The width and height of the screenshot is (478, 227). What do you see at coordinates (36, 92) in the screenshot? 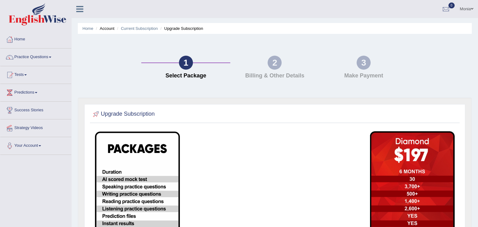
I see `a: Predictions` at bounding box center [36, 92].